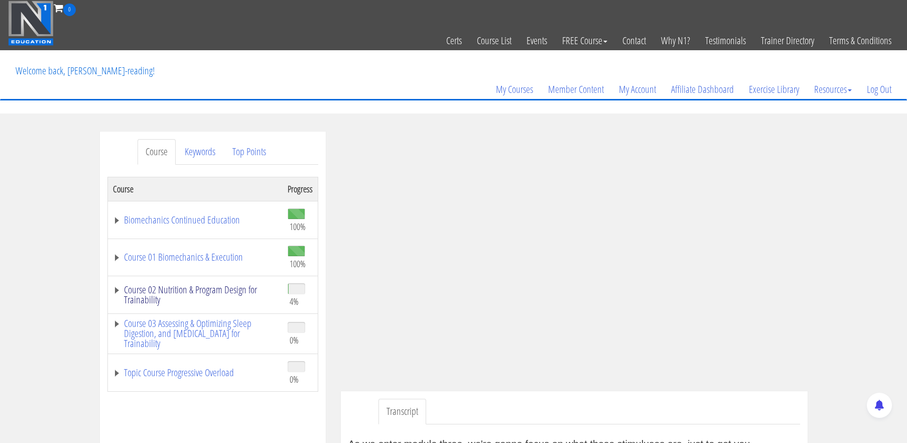  Describe the element at coordinates (200, 152) in the screenshot. I see `a: Keywords` at that location.